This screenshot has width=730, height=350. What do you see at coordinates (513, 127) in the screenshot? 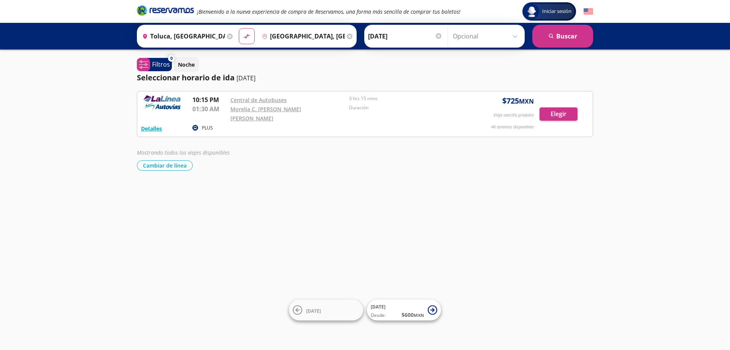
I see `p: 46 asientos disponibles` at bounding box center [513, 127].